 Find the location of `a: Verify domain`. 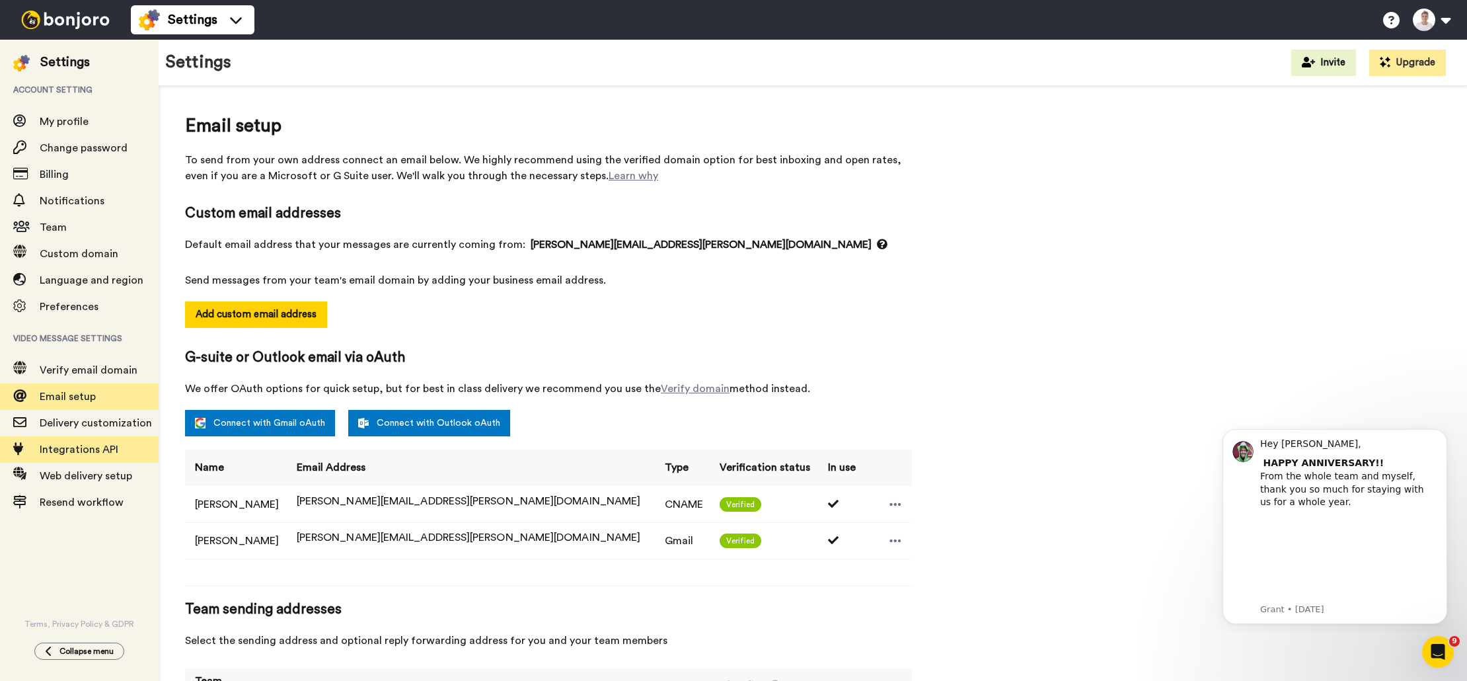

a: Verify domain is located at coordinates (695, 388).